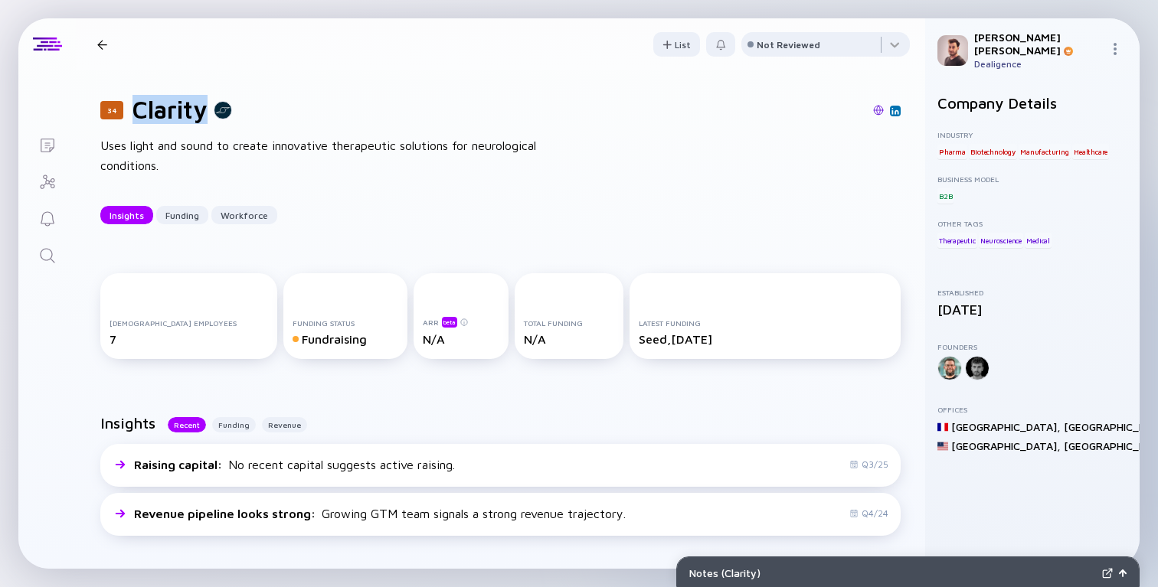 Image resolution: width=1158 pixels, height=587 pixels. Describe the element at coordinates (112, 110) in the screenshot. I see `div: 34` at that location.